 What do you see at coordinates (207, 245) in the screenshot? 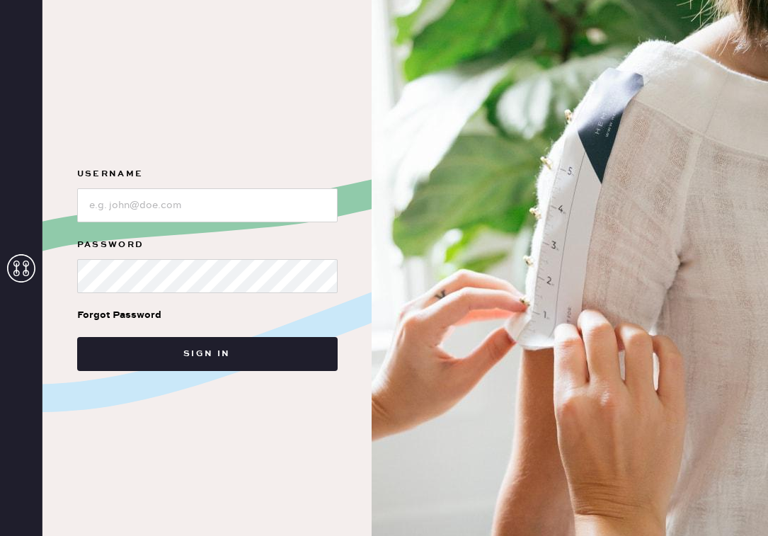
I see `label: Password` at bounding box center [207, 245].